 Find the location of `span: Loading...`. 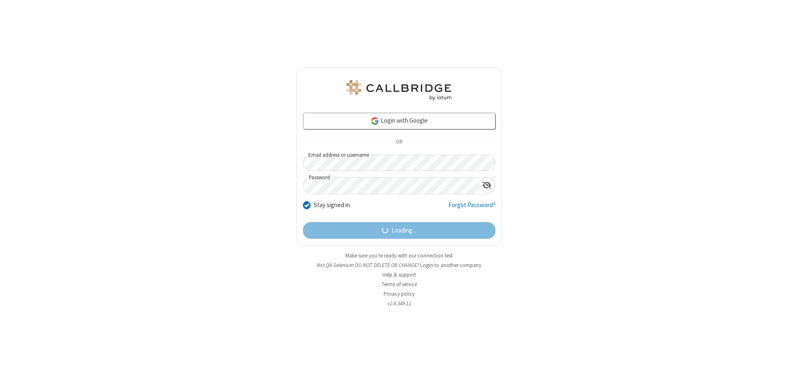

span: Loading... is located at coordinates (403, 230).